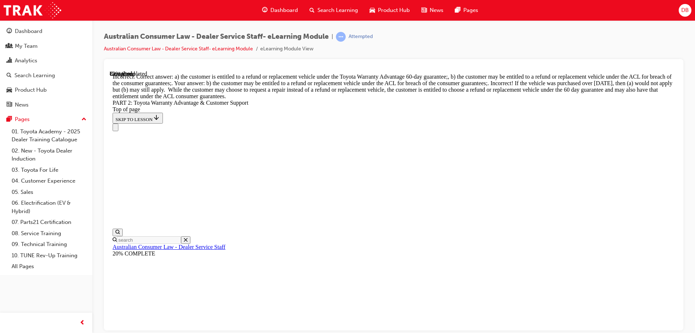  Describe the element at coordinates (389, 10) in the screenshot. I see `a: car-iconProduct Hub` at that location.